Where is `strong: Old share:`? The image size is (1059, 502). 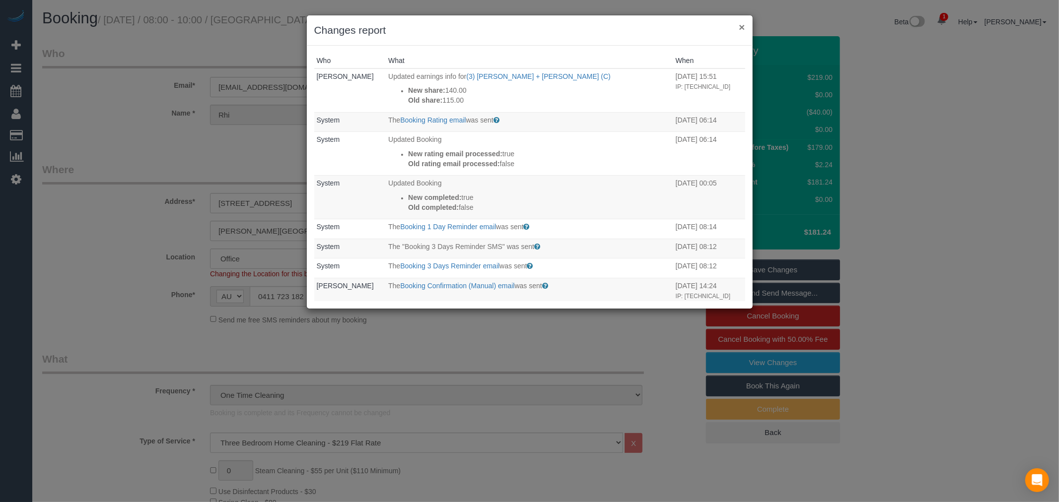 strong: Old share: is located at coordinates (425, 100).